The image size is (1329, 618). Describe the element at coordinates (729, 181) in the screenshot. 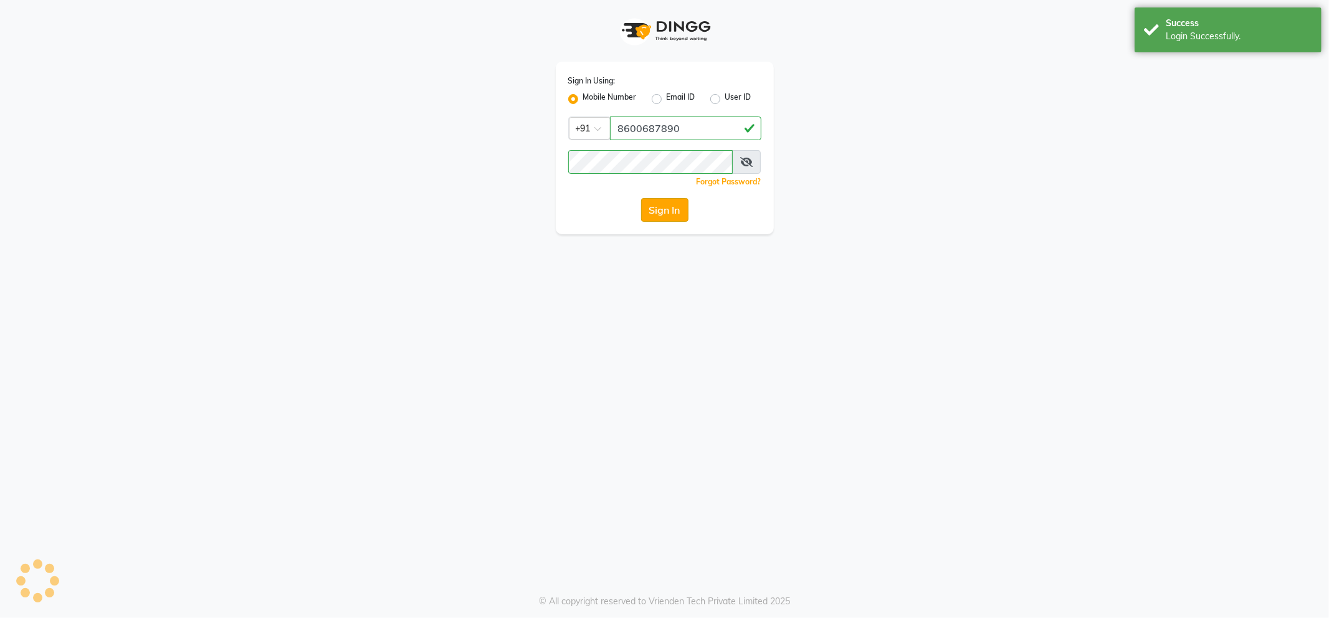

I see `a: Forgot Password?` at that location.